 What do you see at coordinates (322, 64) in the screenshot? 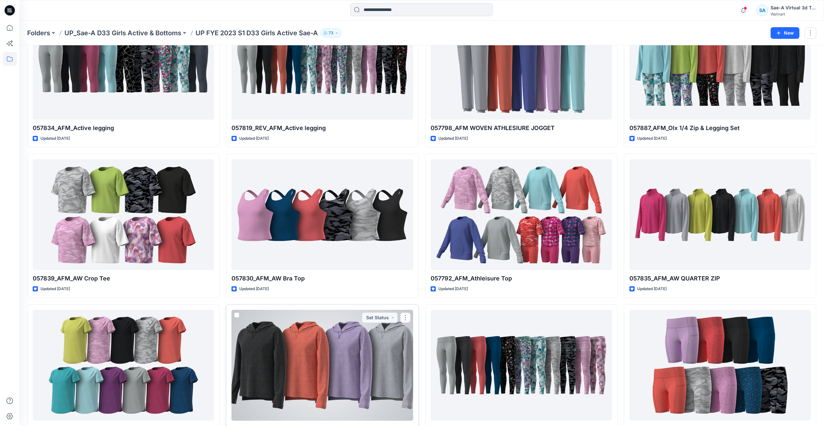
I see `a: 057819_REV_AFM_Active legging` at bounding box center [322, 64].